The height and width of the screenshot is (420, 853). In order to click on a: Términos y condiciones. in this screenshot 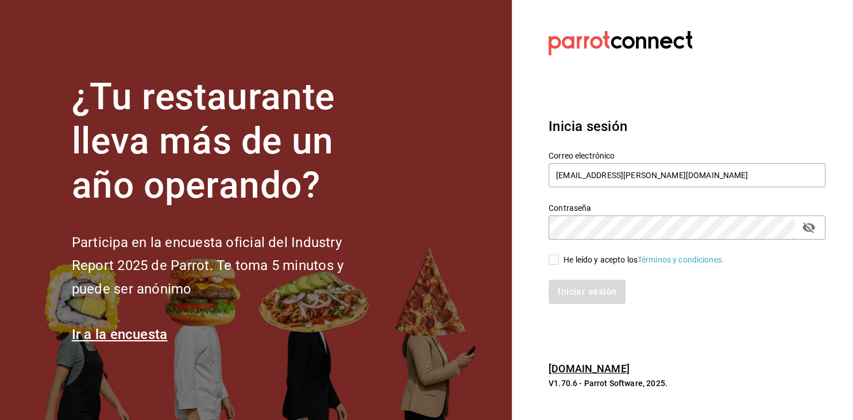, I will do `click(680, 260)`.